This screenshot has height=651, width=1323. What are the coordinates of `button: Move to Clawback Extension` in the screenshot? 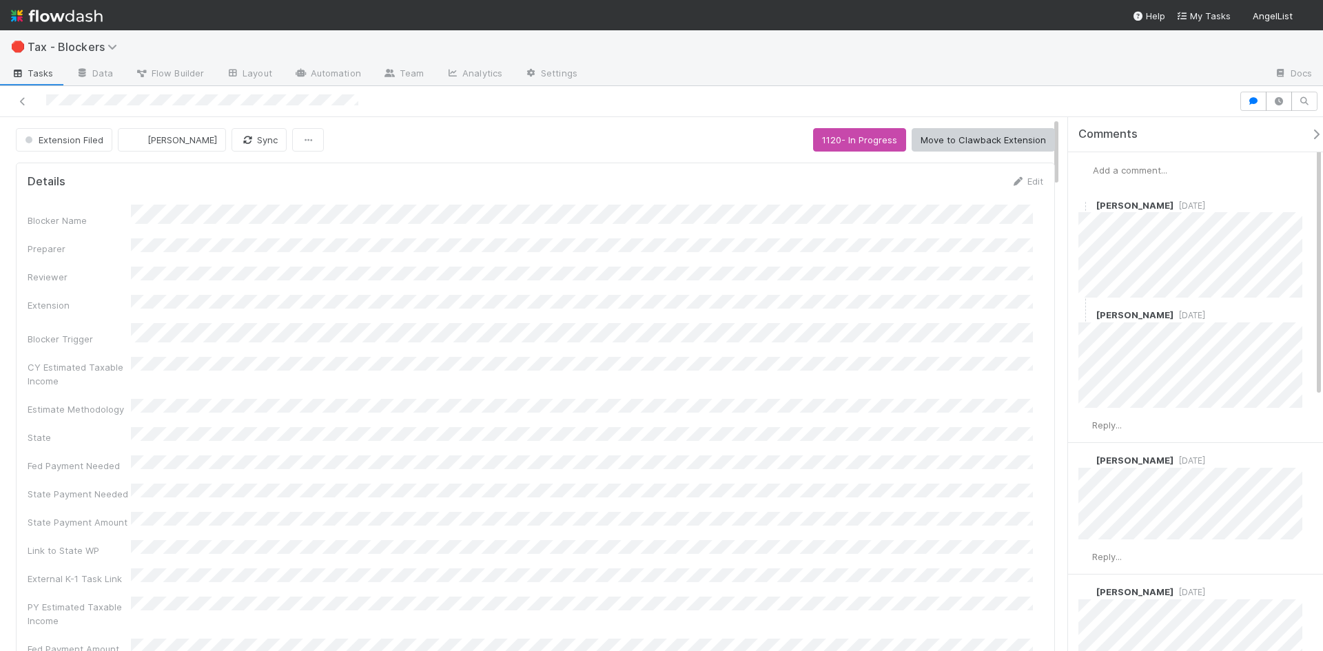 It's located at (984, 140).